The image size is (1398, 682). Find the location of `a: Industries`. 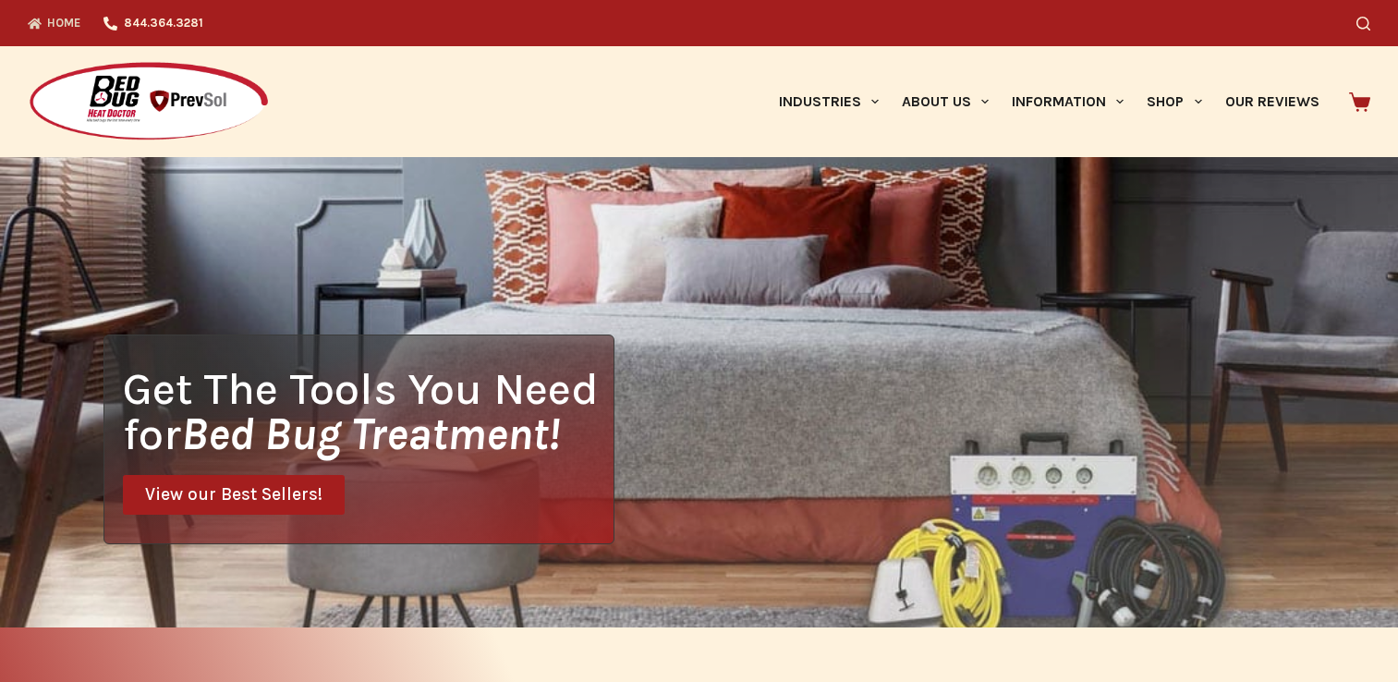

a: Industries is located at coordinates (828, 102).